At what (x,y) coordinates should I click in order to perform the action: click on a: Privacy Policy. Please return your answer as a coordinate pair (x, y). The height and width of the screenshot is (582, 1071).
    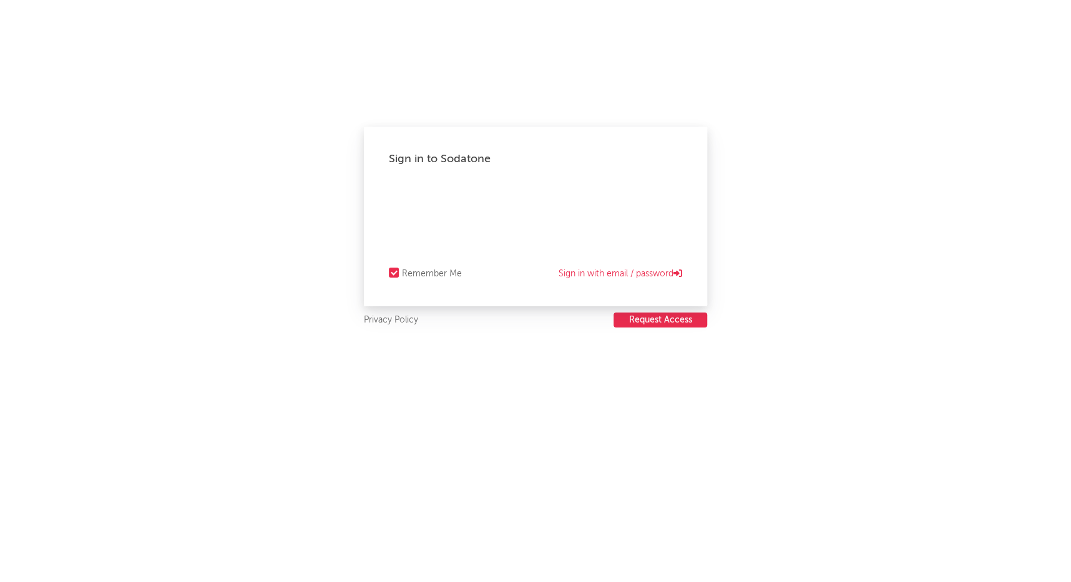
    Looking at the image, I should click on (391, 320).